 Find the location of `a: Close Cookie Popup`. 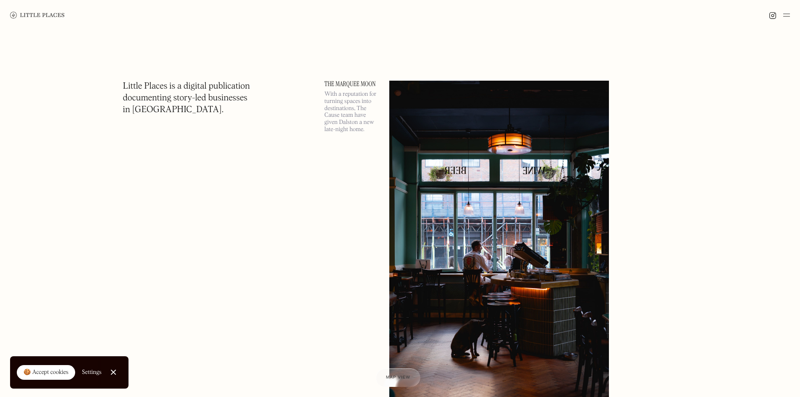

a: Close Cookie Popup is located at coordinates (113, 372).